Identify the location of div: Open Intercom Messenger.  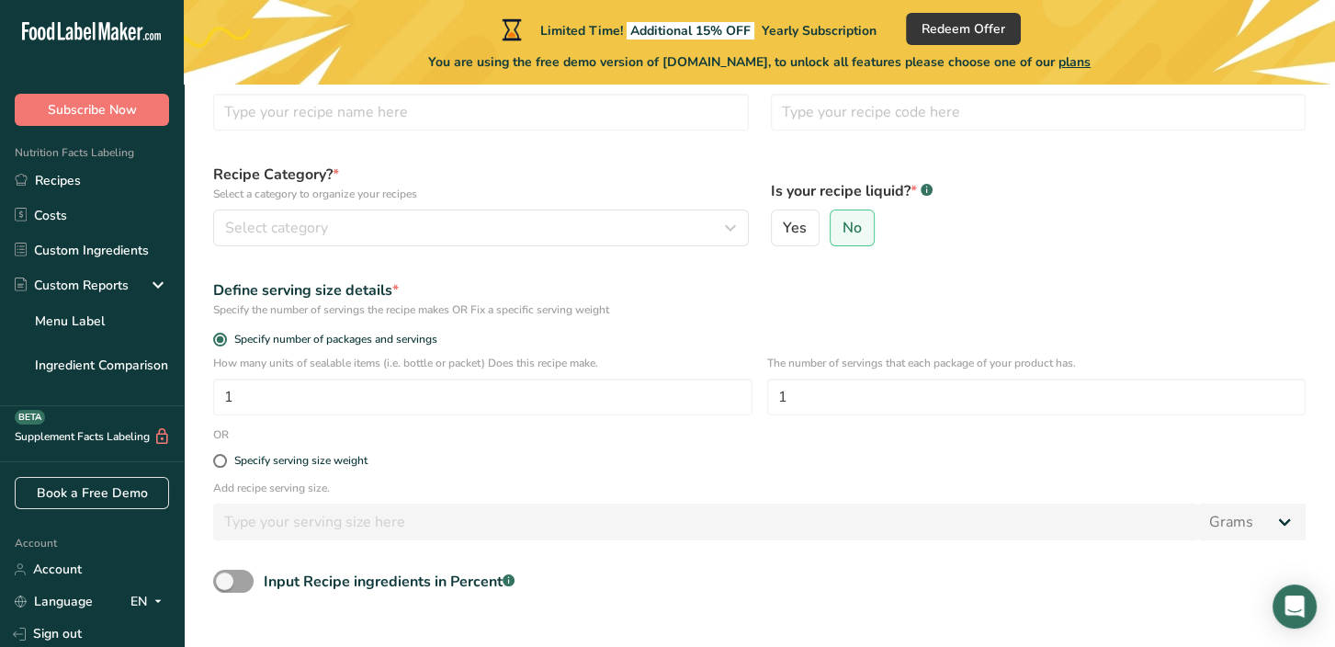
(1295, 606).